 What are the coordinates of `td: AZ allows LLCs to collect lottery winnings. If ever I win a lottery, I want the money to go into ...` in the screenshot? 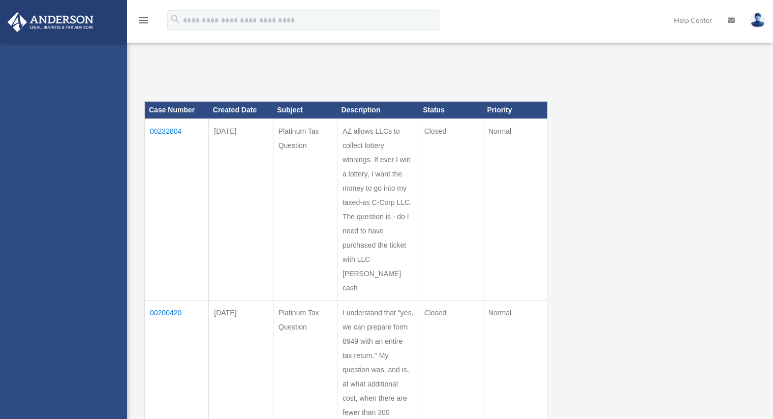 It's located at (377, 209).